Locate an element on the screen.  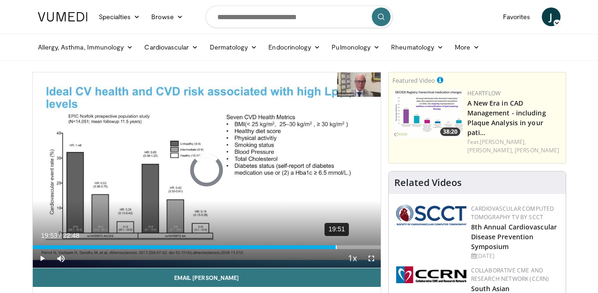
button: Playback Rate is located at coordinates (352, 259).